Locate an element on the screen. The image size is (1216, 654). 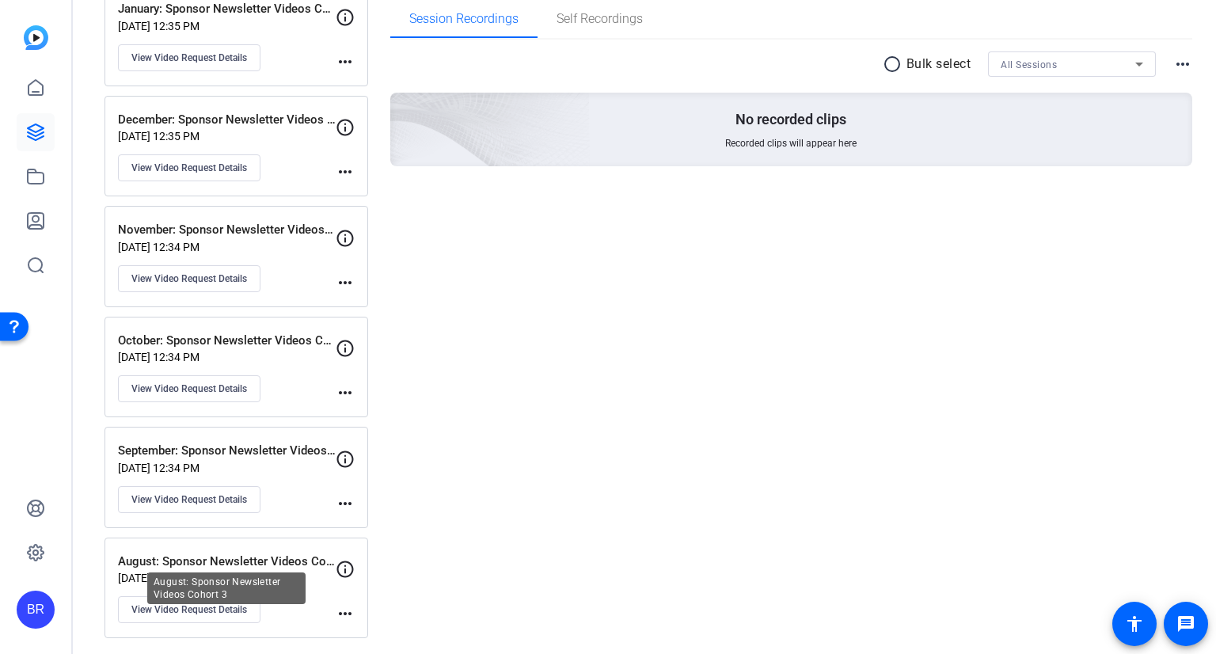
mat-icon: message is located at coordinates (1186, 624).